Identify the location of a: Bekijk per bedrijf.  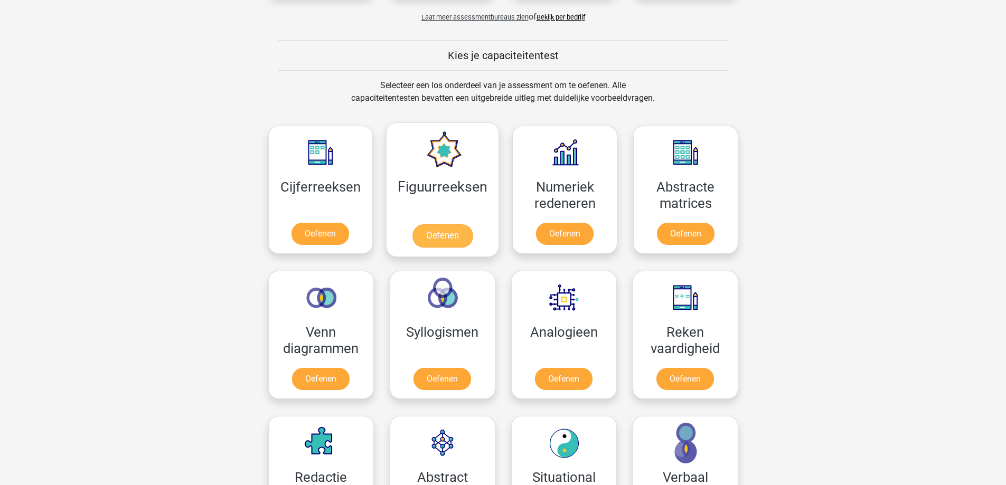
(561, 17).